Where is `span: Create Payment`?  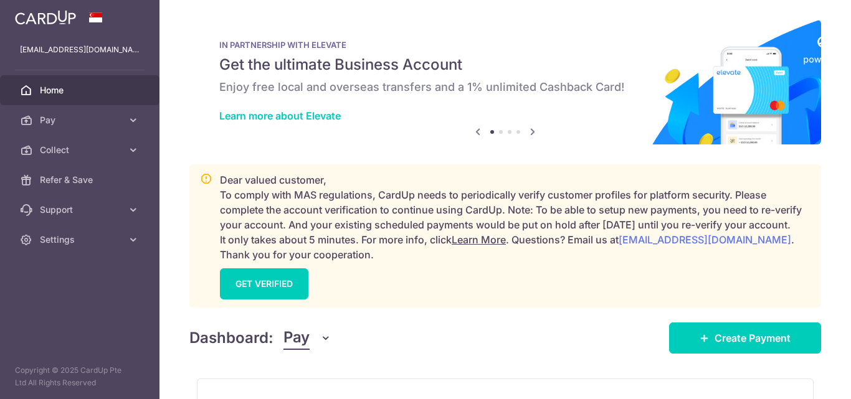 span: Create Payment is located at coordinates (753, 338).